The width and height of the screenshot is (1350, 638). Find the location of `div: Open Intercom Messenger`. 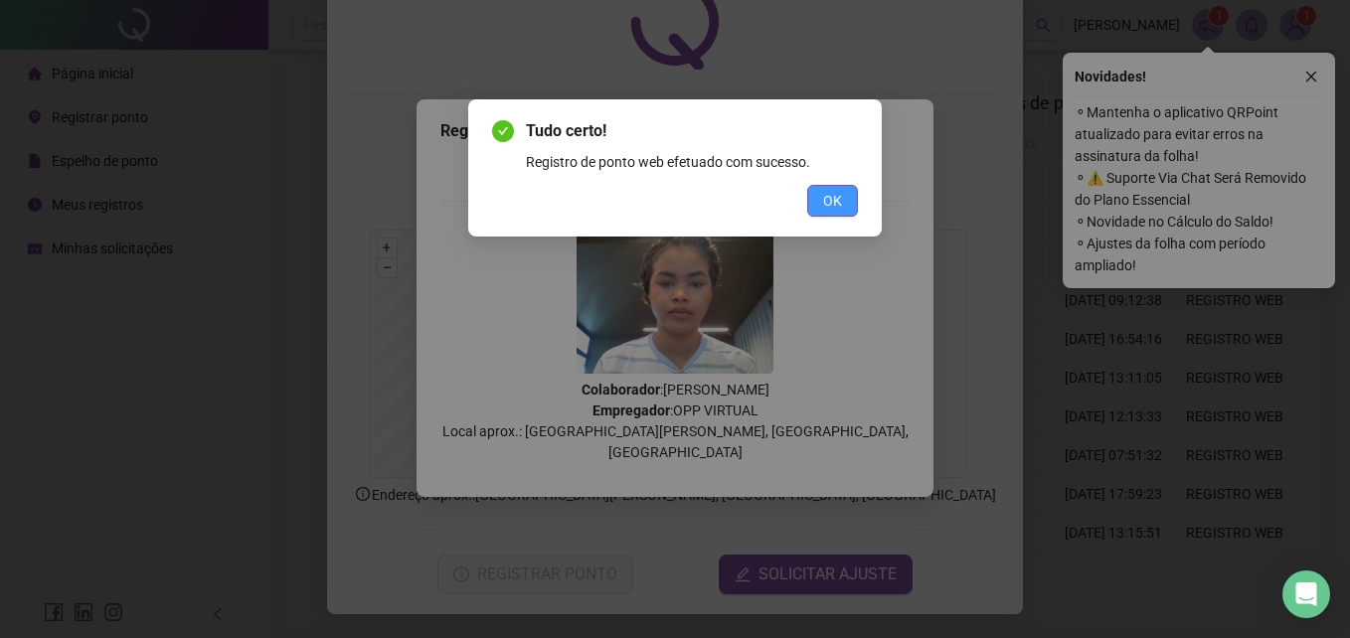

div: Open Intercom Messenger is located at coordinates (1307, 595).